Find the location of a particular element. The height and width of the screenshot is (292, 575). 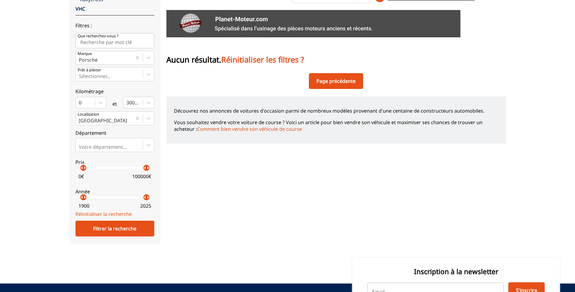

p: Vous souhaitez vendre votre voiture de course ? Voici un article pour bien vendre son véhicule et... is located at coordinates (336, 126).